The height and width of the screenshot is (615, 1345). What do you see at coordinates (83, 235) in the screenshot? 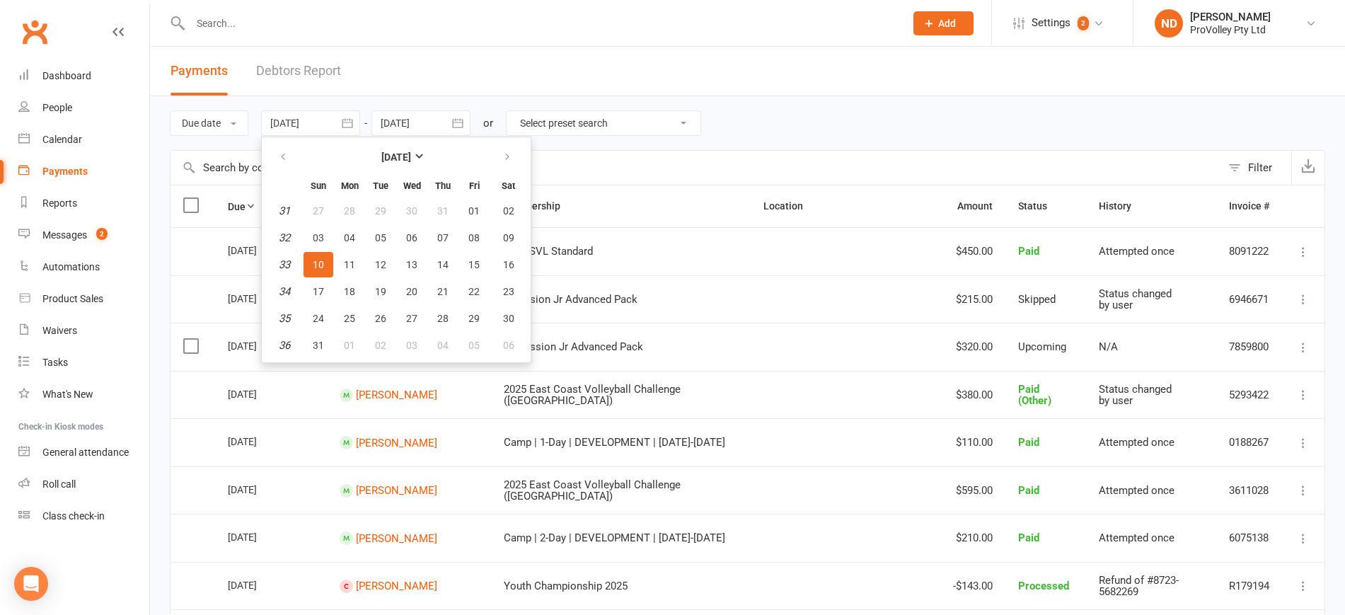
I see `a: Messages 2` at bounding box center [83, 235].